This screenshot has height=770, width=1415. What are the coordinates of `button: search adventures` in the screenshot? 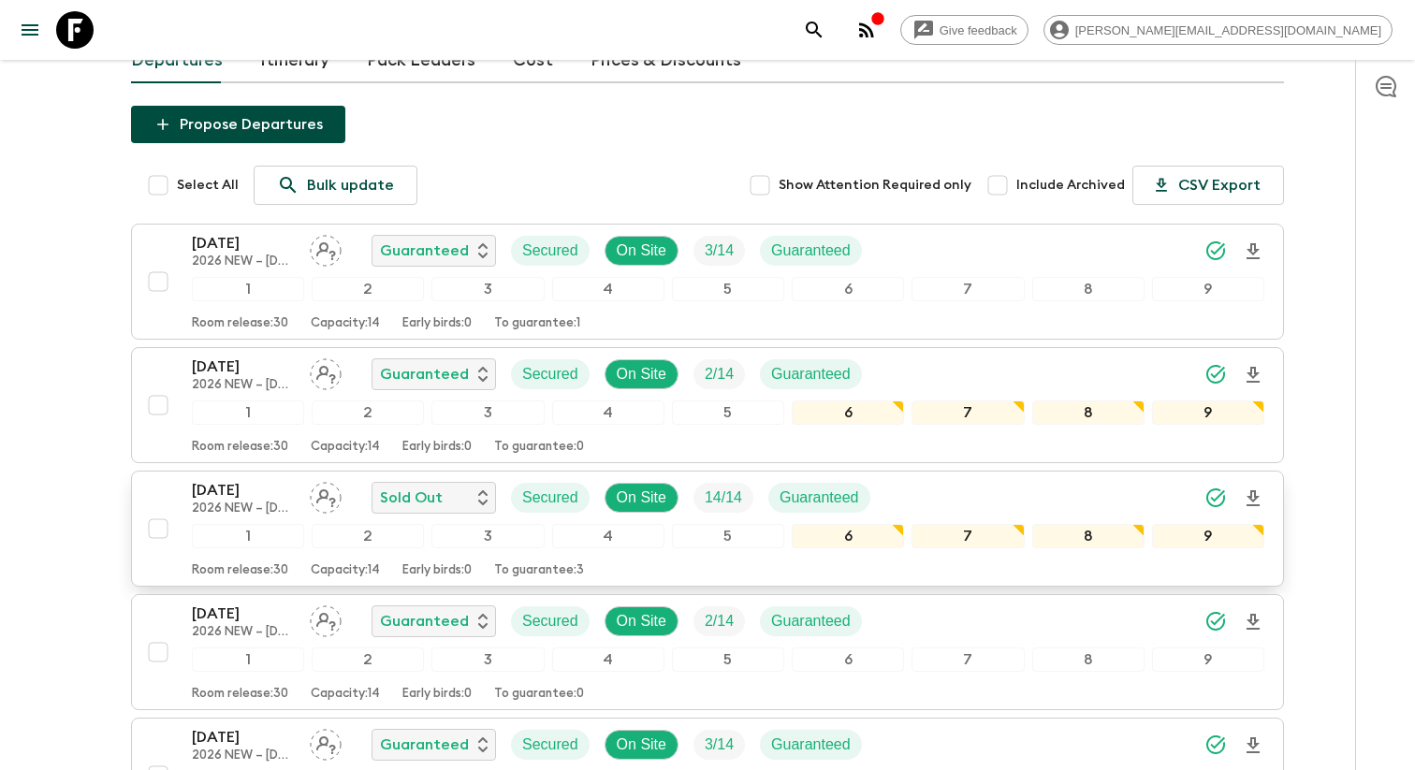 It's located at (814, 30).